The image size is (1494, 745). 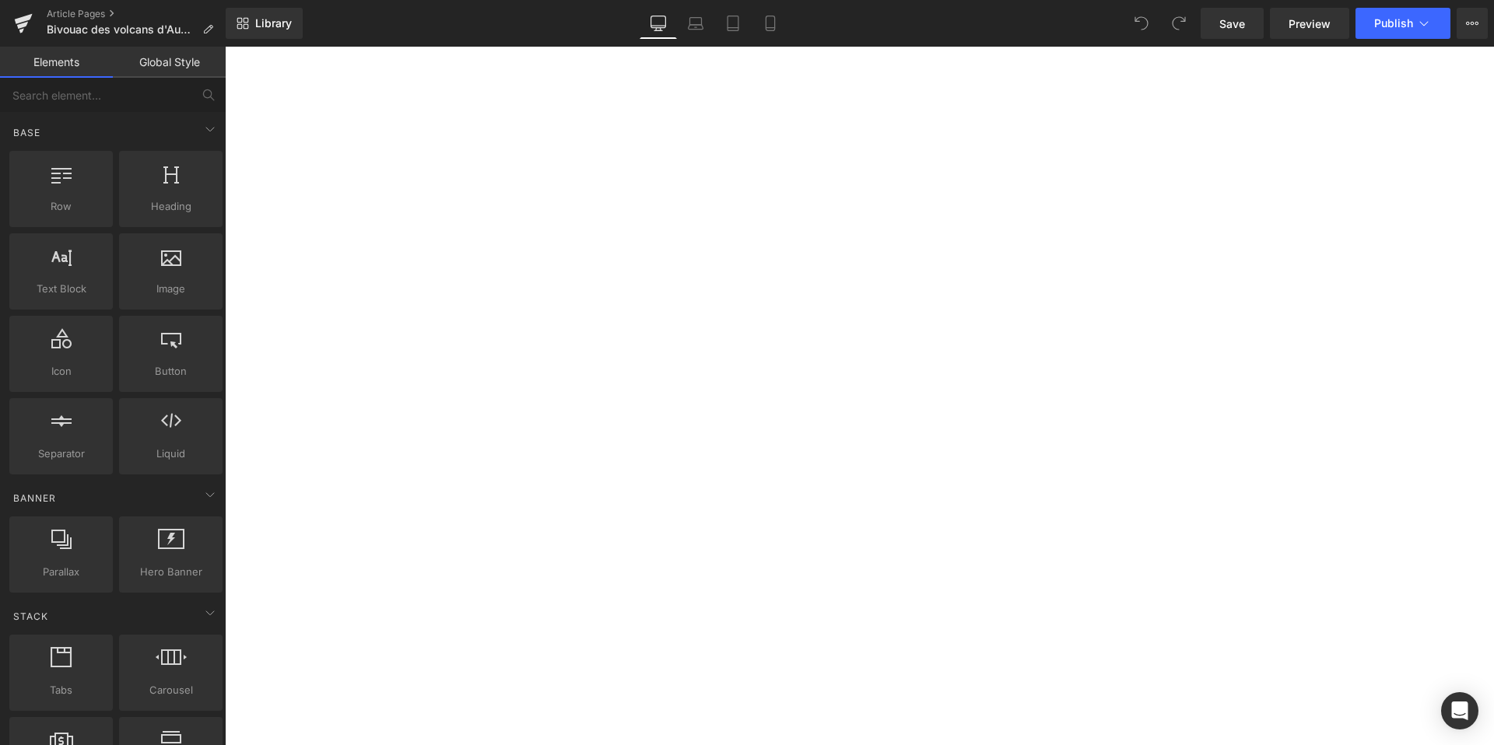 I want to click on span: Parallax, so click(x=61, y=572).